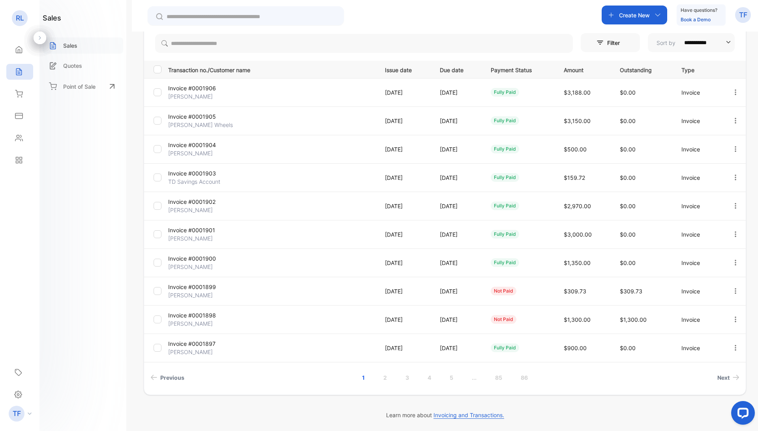 Image resolution: width=758 pixels, height=431 pixels. What do you see at coordinates (172, 378) in the screenshot?
I see `span: Previous` at bounding box center [172, 378].